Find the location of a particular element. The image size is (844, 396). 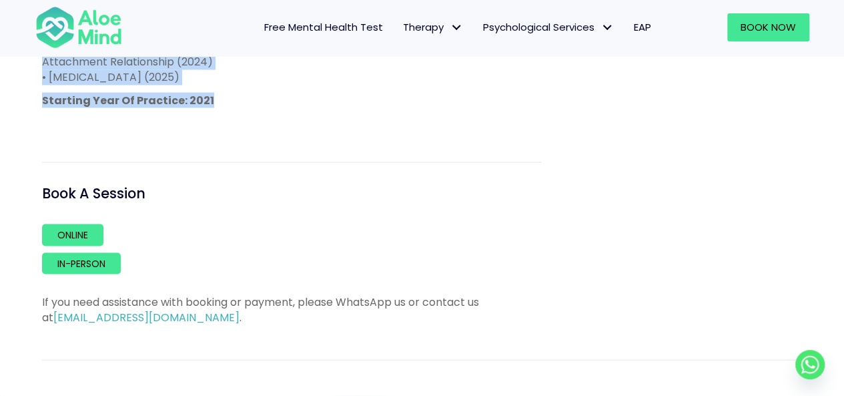

a: EAP is located at coordinates (643, 27).